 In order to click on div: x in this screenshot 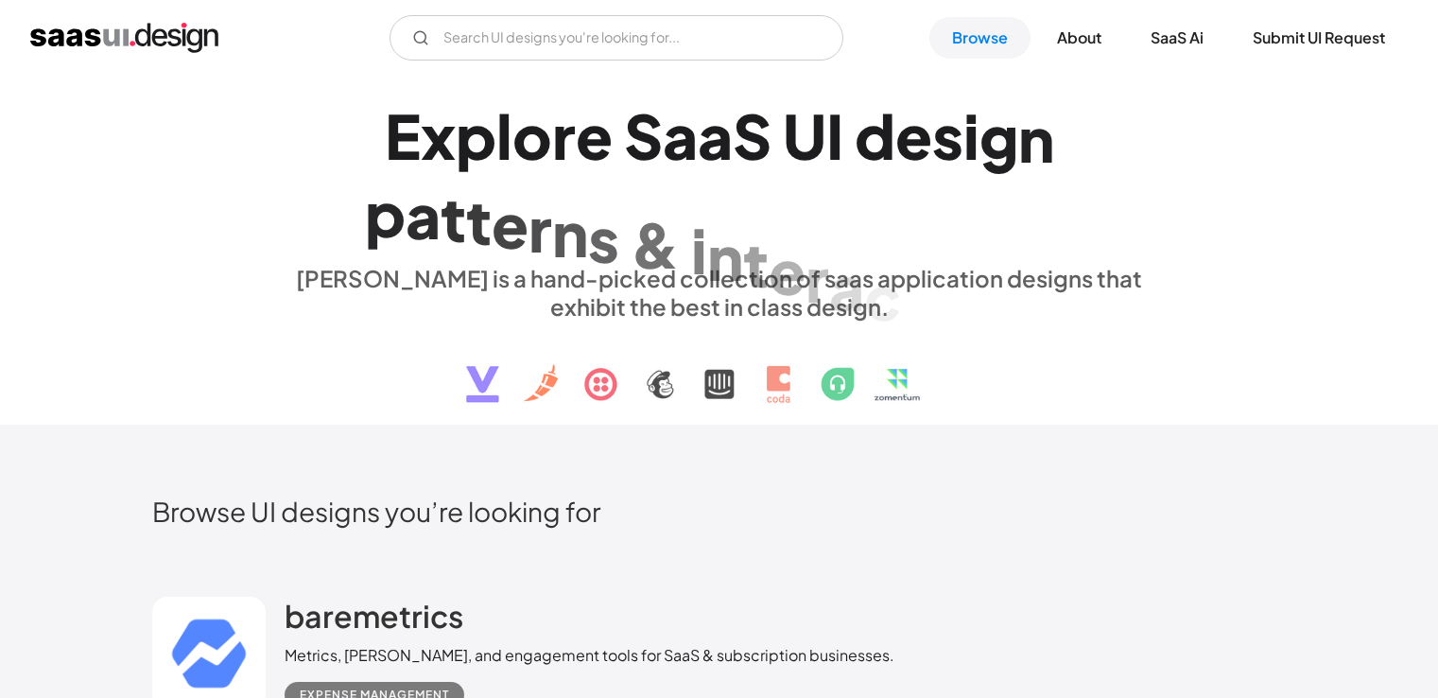, I will do `click(438, 135)`.